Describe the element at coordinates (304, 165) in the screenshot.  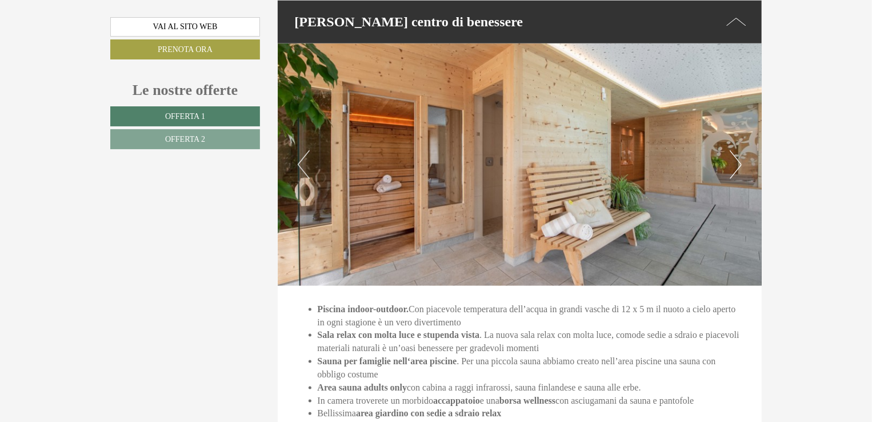
I see `button: Previous` at that location.